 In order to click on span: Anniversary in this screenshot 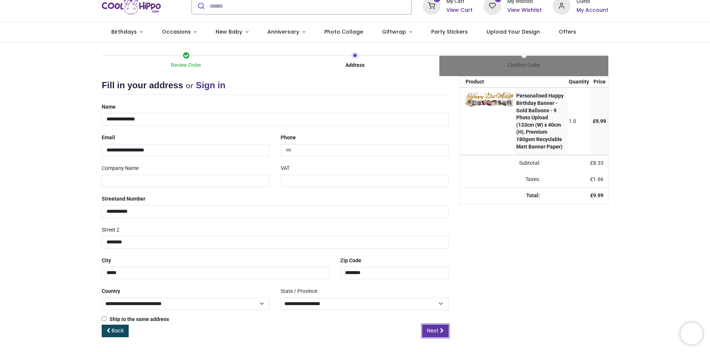, I will do `click(283, 32)`.